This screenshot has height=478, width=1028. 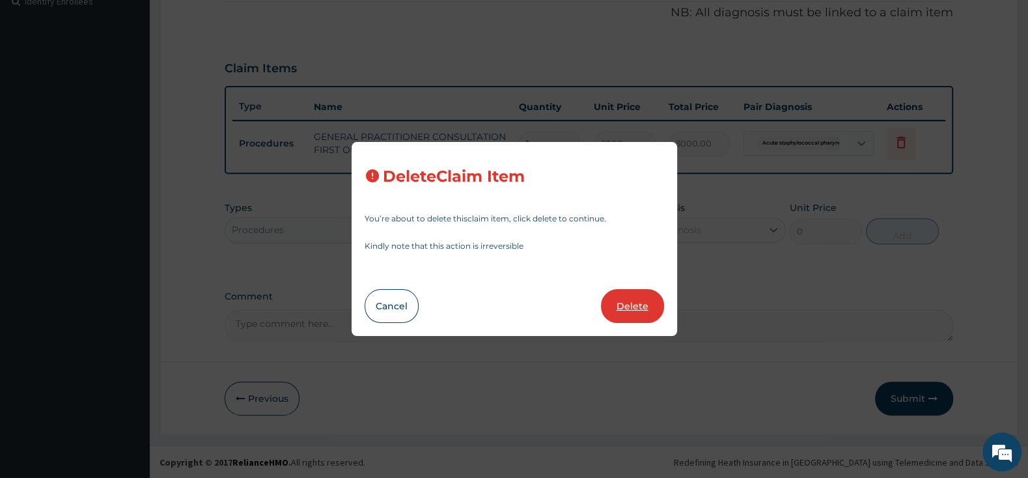 What do you see at coordinates (127, 353) in the screenshot?
I see `textarea: Type your message and hit 'Enter'` at bounding box center [127, 353].